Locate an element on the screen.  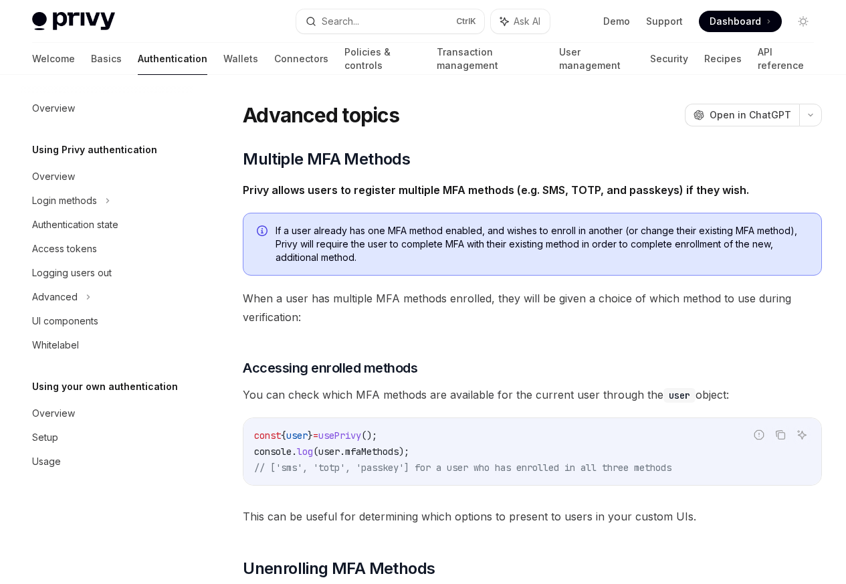
a: Transaction management is located at coordinates (489, 59).